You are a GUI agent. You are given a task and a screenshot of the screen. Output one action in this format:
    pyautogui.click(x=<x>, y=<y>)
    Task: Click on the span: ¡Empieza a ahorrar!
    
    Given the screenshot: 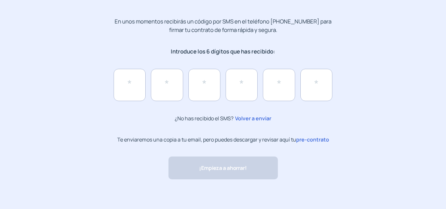 What is the action you would take?
    pyautogui.click(x=223, y=168)
    